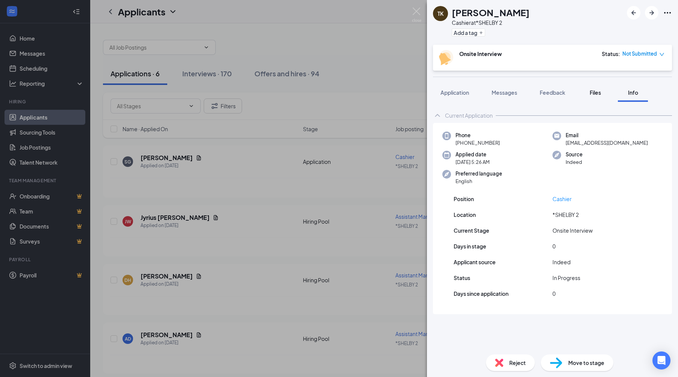 Image resolution: width=678 pixels, height=377 pixels. Describe the element at coordinates (440, 14) in the screenshot. I see `div: TK` at that location.